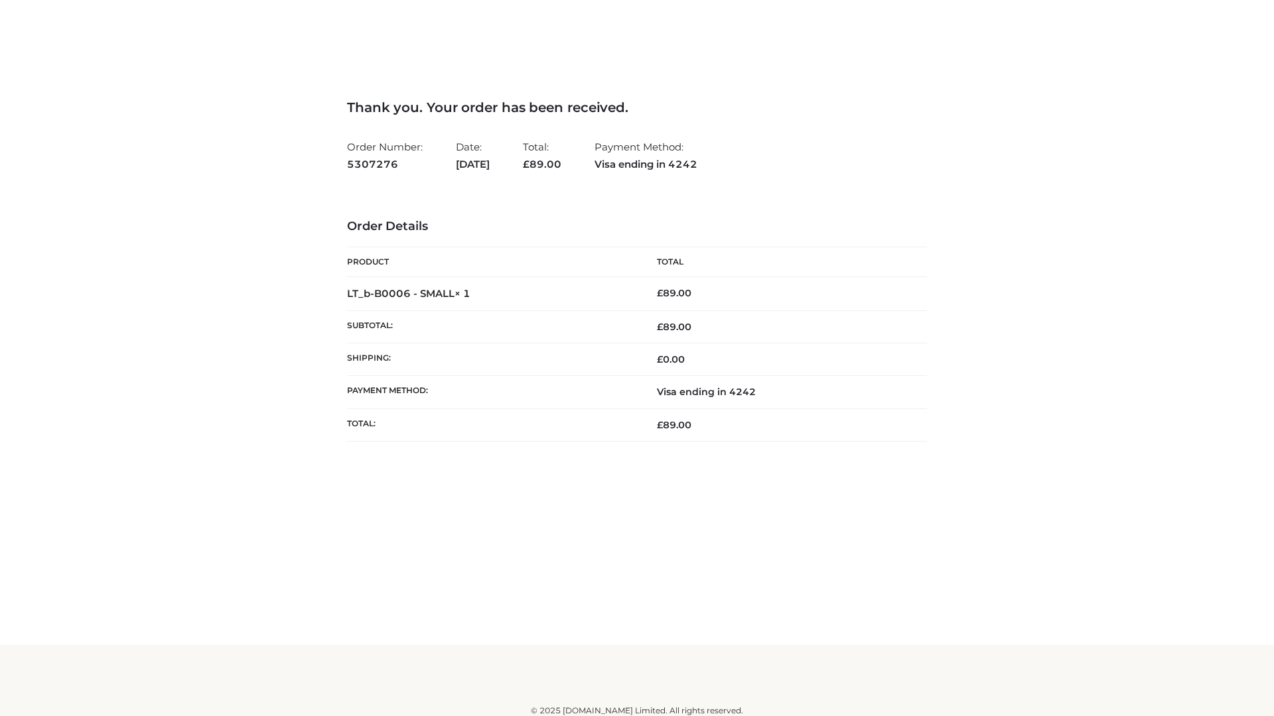 The image size is (1274, 716). What do you see at coordinates (492, 392) in the screenshot?
I see `th: Payment method:` at bounding box center [492, 392].